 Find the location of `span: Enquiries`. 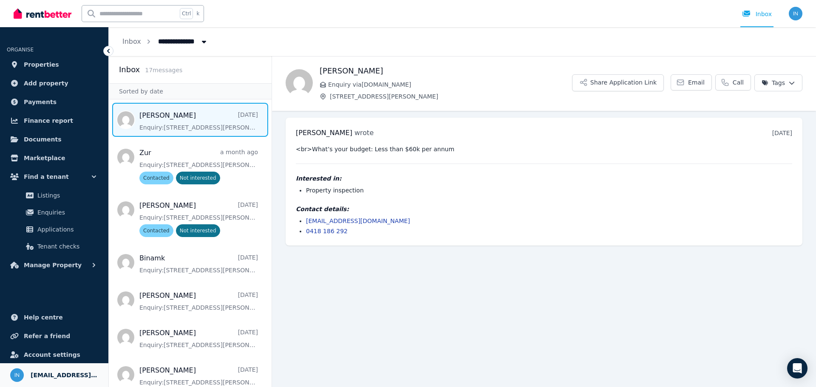

span: Enquiries is located at coordinates (66, 212).